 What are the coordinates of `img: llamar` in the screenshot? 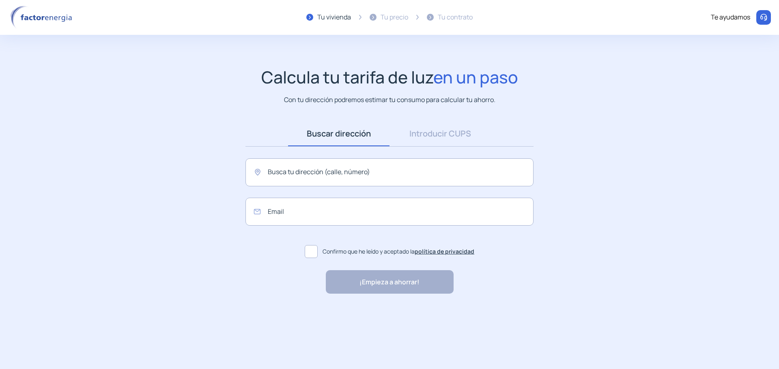 It's located at (763, 17).